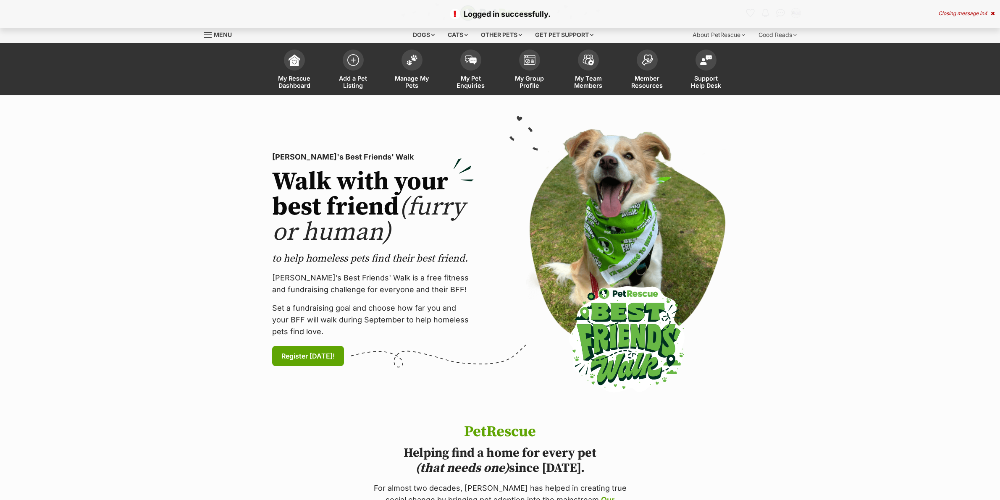 This screenshot has width=1000, height=500. Describe the element at coordinates (373, 208) in the screenshot. I see `h2: Walk with your best friend` at that location.